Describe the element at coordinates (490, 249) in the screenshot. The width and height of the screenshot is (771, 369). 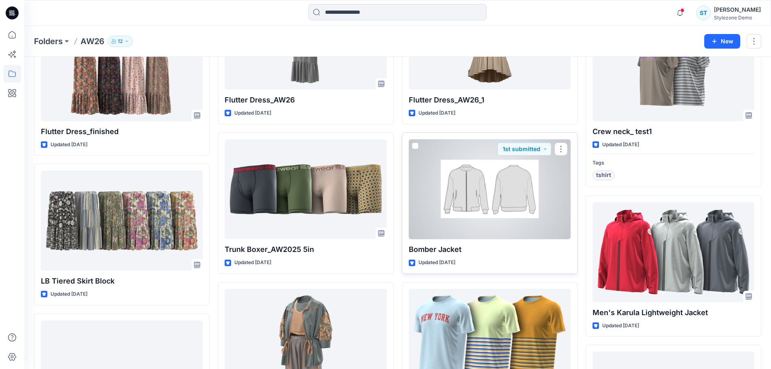
I see `p: Bomber Jacket` at that location.